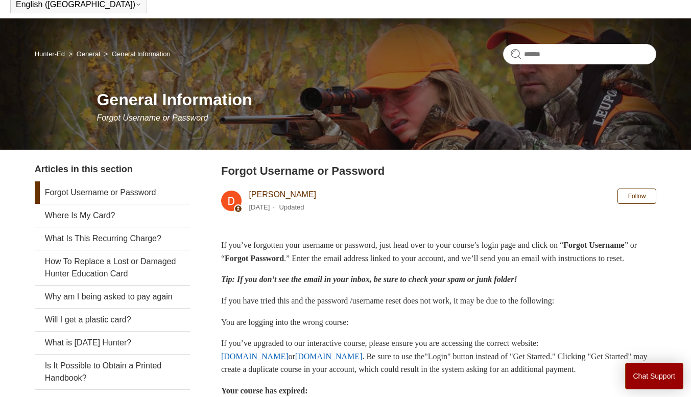 The image size is (691, 397). I want to click on p: If you’ve forgotten your username or password, just head over to your course’s login page and cli..., so click(439, 251).